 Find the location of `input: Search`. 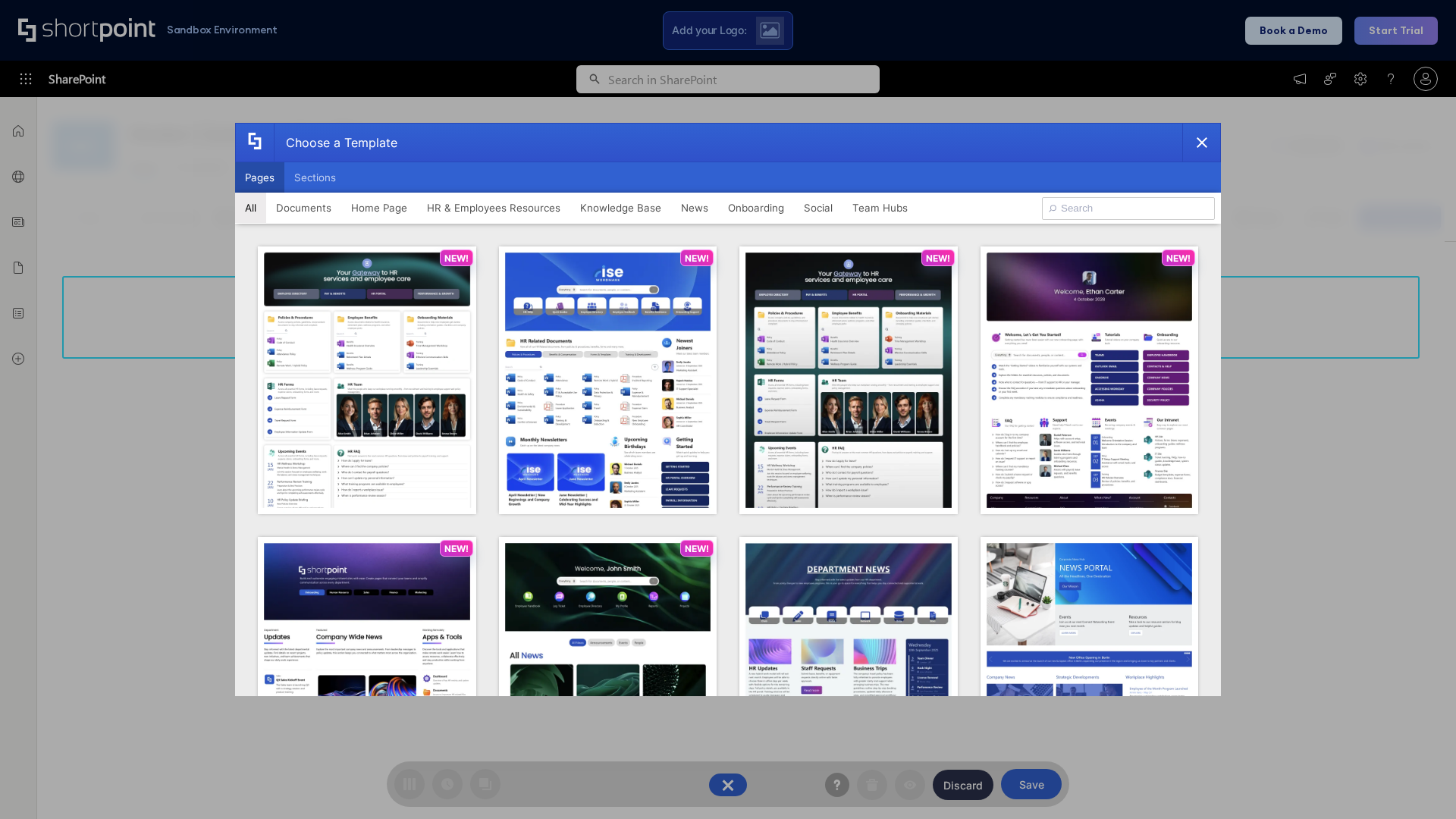

input: Search is located at coordinates (1128, 209).